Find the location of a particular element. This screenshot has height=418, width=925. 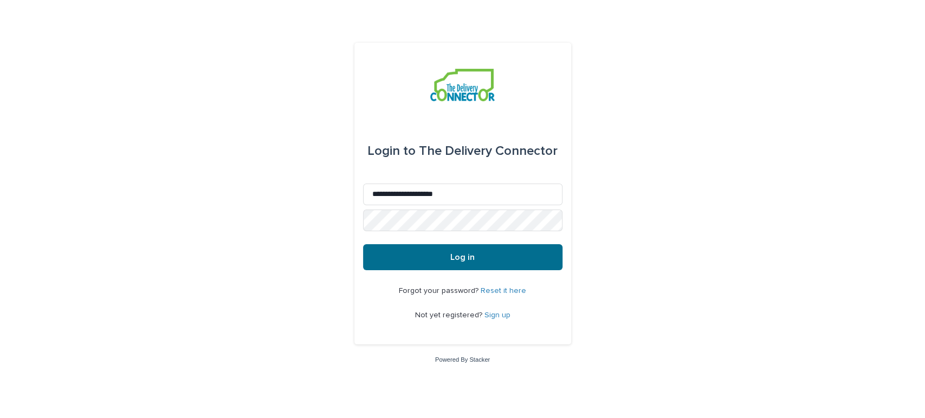

span: Login to is located at coordinates (391, 151).